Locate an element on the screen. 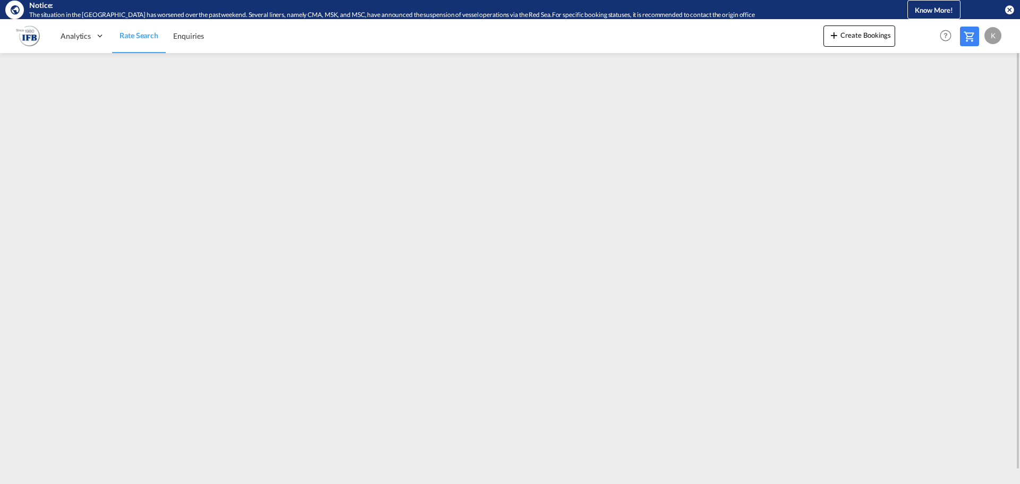  div: Help is located at coordinates (948, 36).